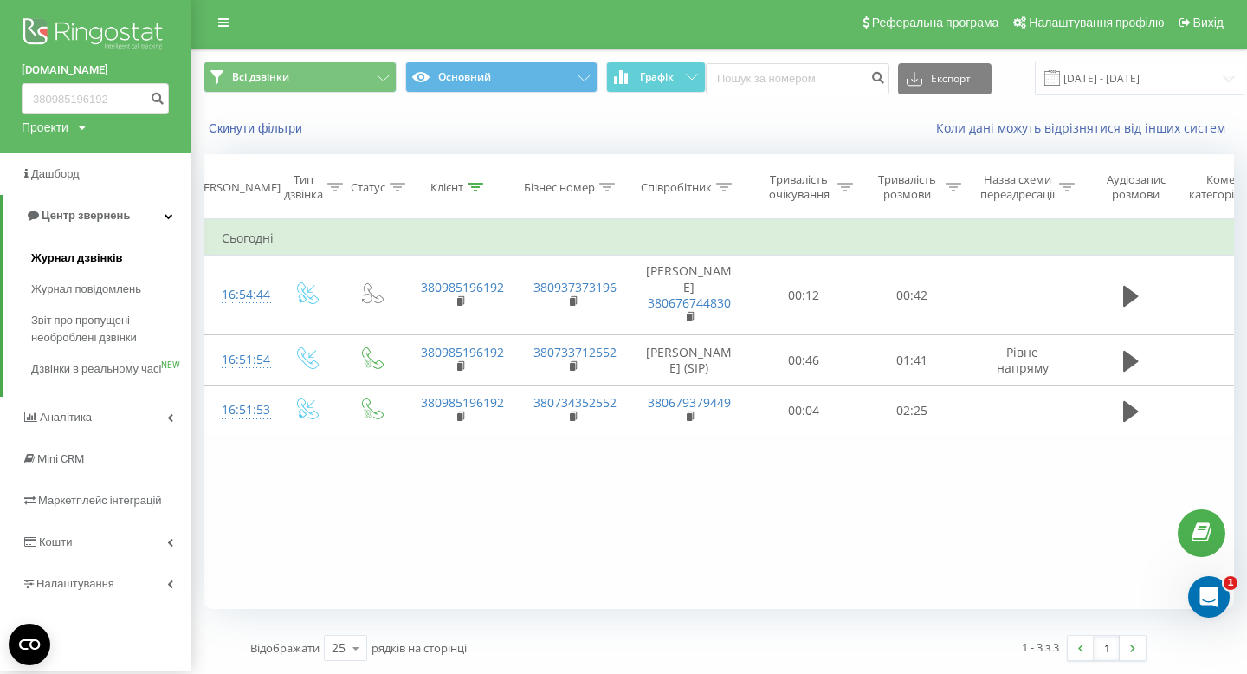 This screenshot has width=1247, height=674. What do you see at coordinates (1231, 583) in the screenshot?
I see `span: 1` at bounding box center [1231, 583].